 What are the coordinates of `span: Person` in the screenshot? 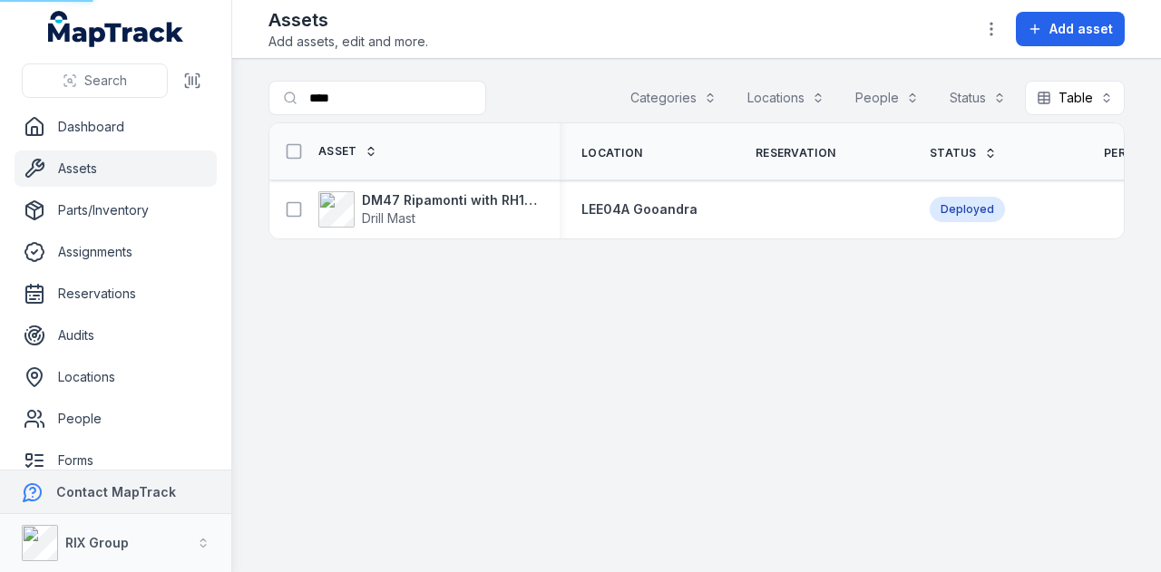 It's located at (1127, 153).